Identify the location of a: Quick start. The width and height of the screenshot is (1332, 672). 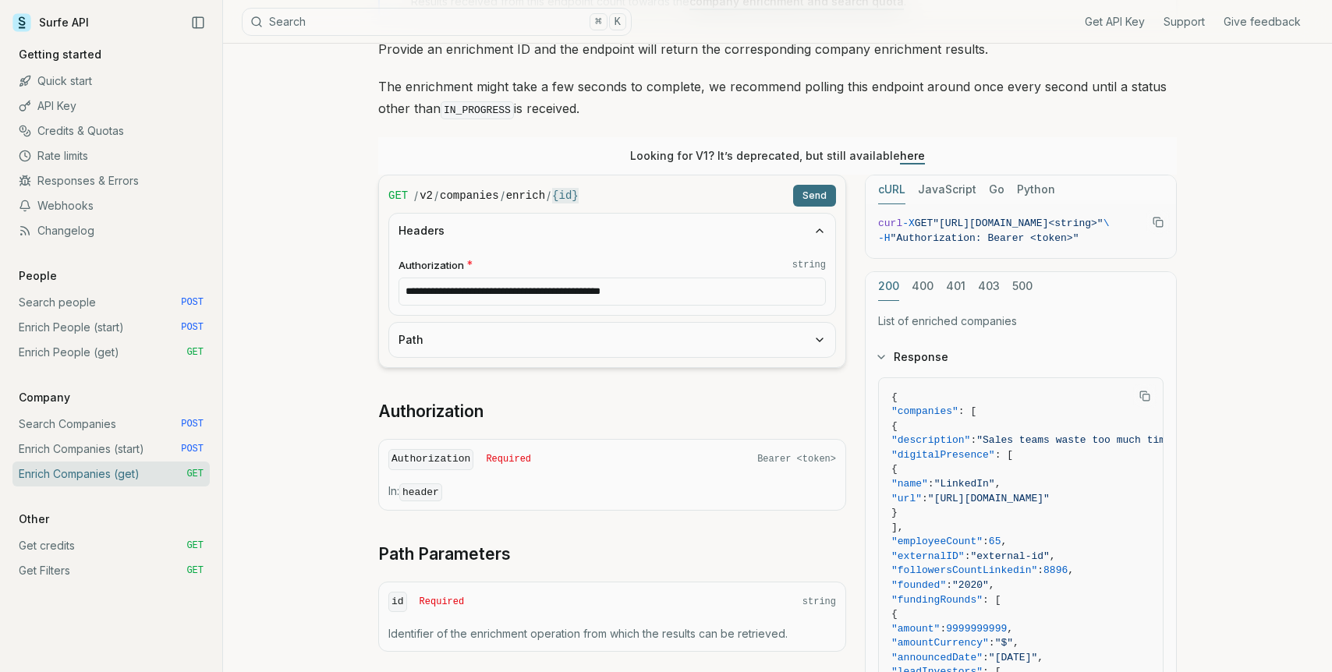
(111, 81).